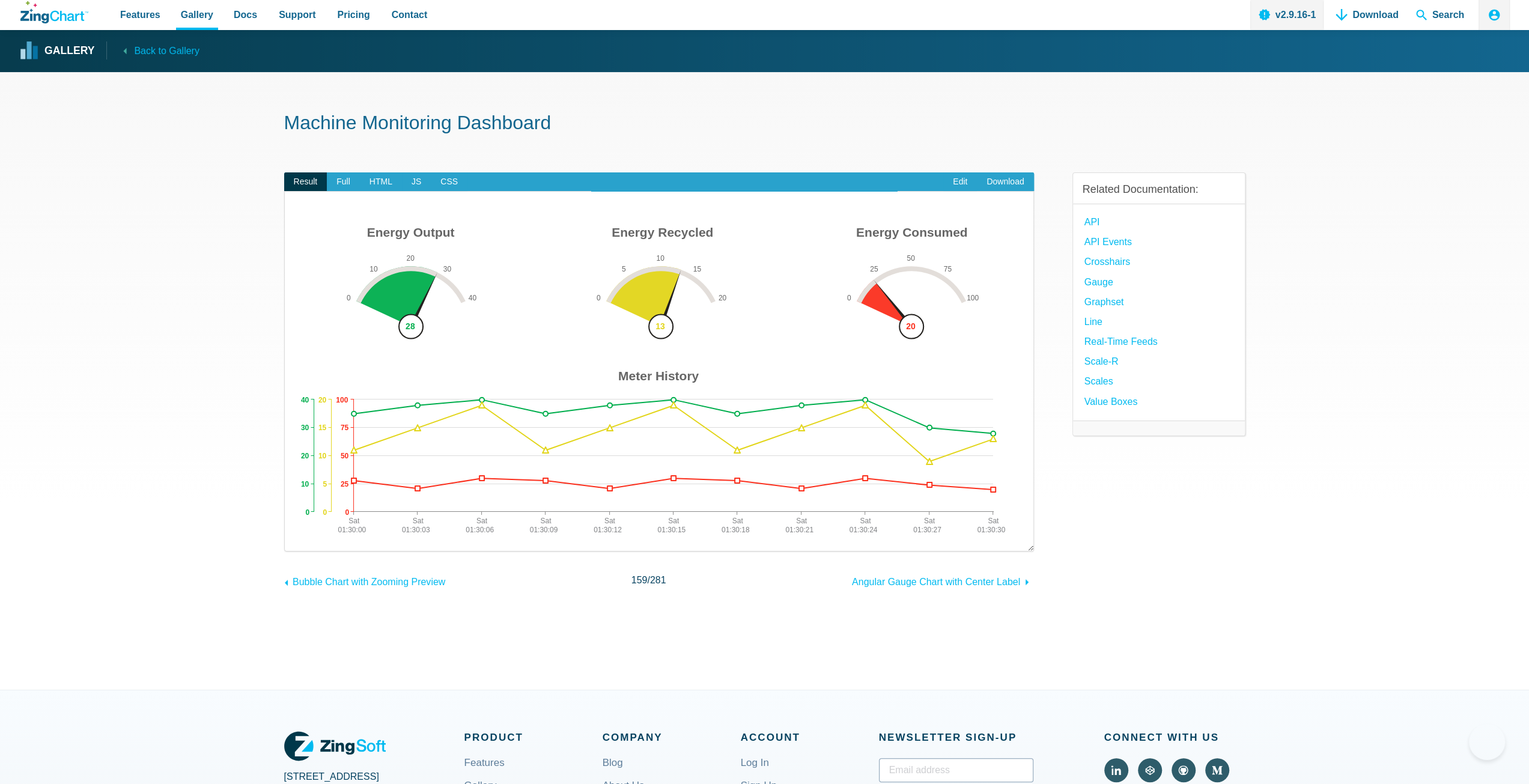 This screenshot has height=784, width=1529. I want to click on a: ZingChart Logo. Click to return to the homepage, so click(54, 12).